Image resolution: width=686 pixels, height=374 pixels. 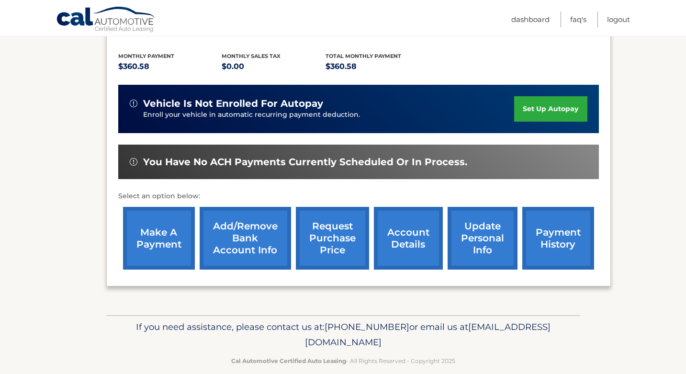 I want to click on a: update personal info, so click(x=483, y=238).